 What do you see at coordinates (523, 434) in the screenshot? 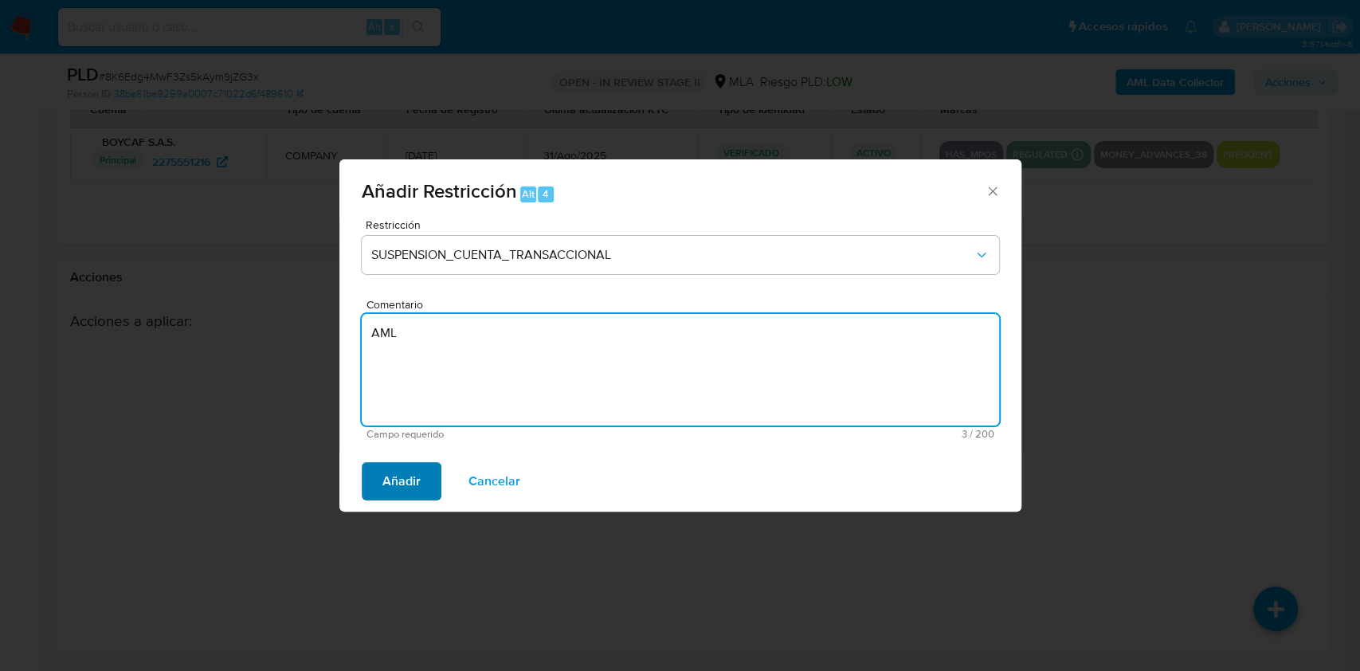
I see `span: Campo requerido` at bounding box center [523, 434].